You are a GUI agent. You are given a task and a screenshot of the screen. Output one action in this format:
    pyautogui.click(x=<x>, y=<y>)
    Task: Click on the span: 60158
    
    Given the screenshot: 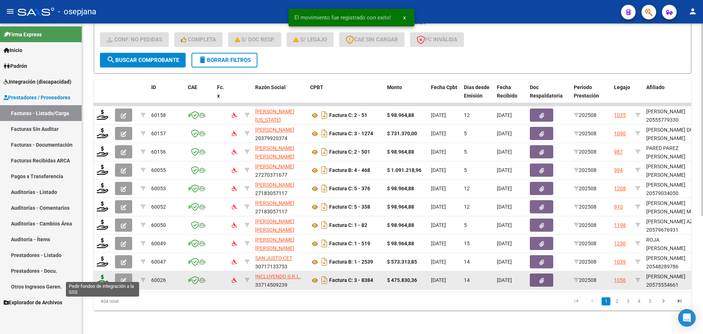 What is the action you would take?
    pyautogui.click(x=159, y=115)
    